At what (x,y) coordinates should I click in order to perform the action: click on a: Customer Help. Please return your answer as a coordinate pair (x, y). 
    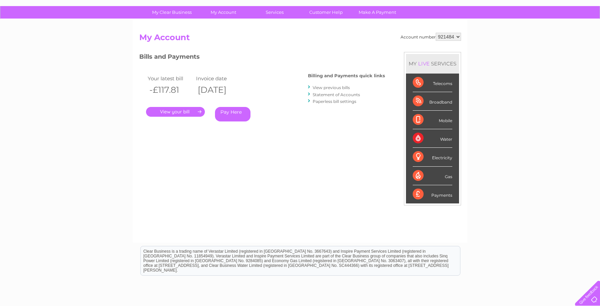
    Looking at the image, I should click on (326, 12).